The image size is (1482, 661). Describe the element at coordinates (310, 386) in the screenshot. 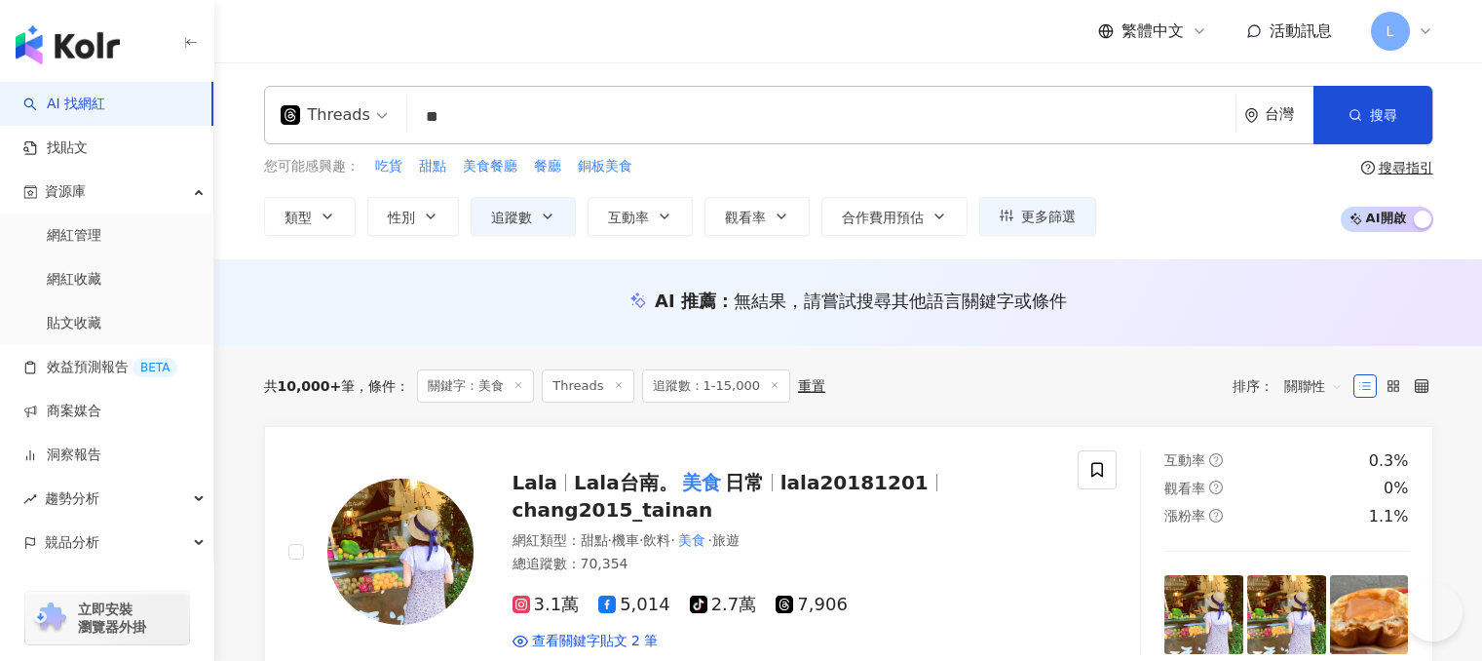

I see `div: 共 筆` at that location.